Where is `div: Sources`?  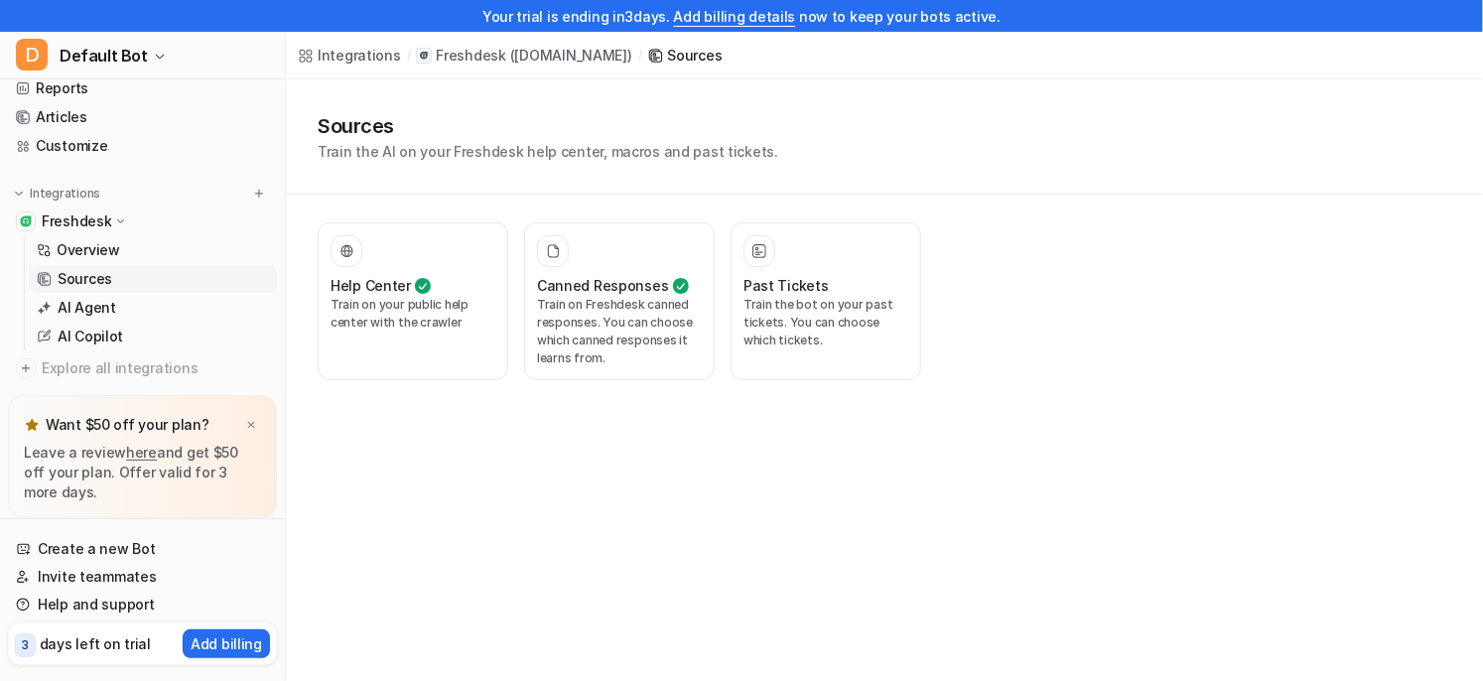 div: Sources is located at coordinates (695, 55).